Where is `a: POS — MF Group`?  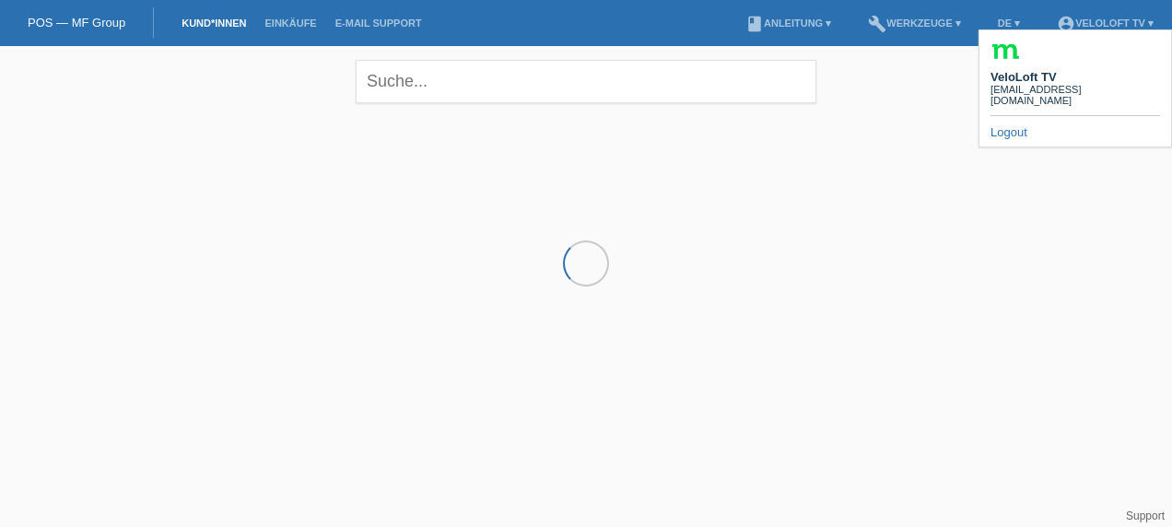
a: POS — MF Group is located at coordinates (76, 22).